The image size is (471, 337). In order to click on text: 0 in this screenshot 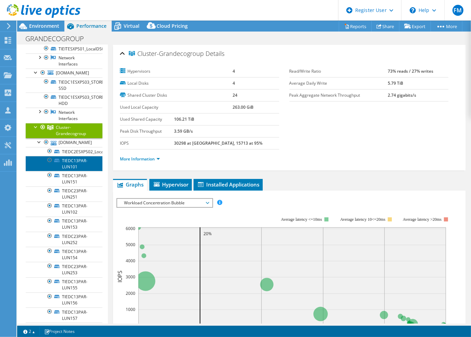, I will do `click(134, 325)`.